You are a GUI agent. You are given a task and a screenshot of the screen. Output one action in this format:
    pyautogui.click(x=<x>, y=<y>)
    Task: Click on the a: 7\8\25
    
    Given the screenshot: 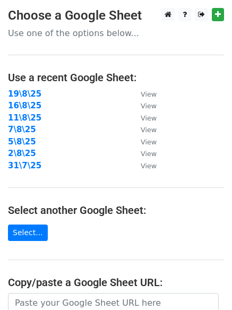 What is the action you would take?
    pyautogui.click(x=22, y=129)
    